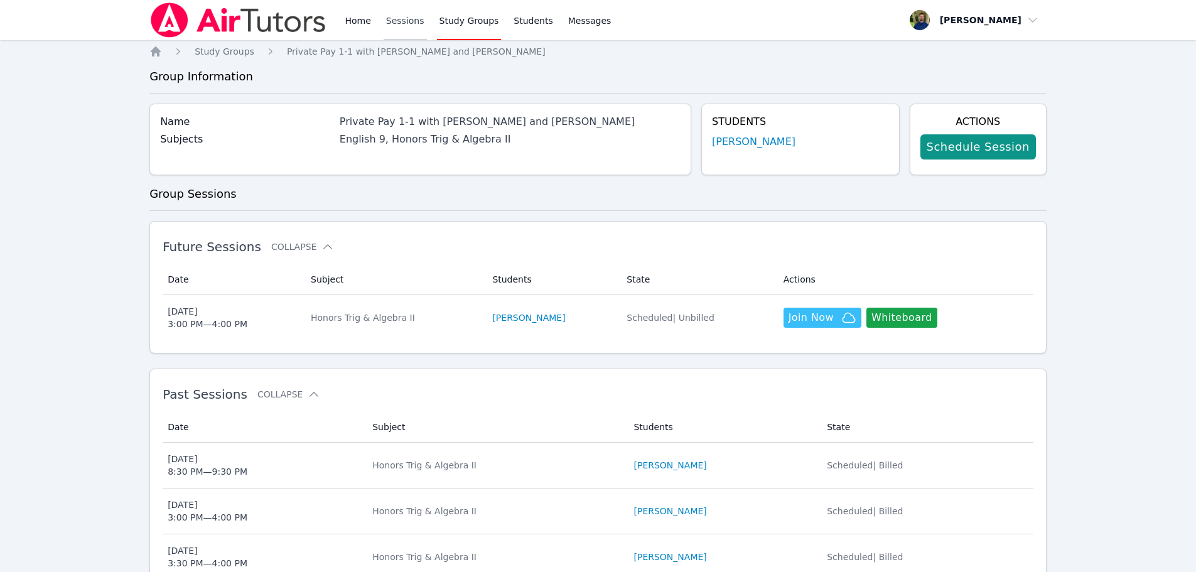 The height and width of the screenshot is (572, 1196). What do you see at coordinates (670, 318) in the screenshot?
I see `span: Scheduled | Unbilled` at bounding box center [670, 318].